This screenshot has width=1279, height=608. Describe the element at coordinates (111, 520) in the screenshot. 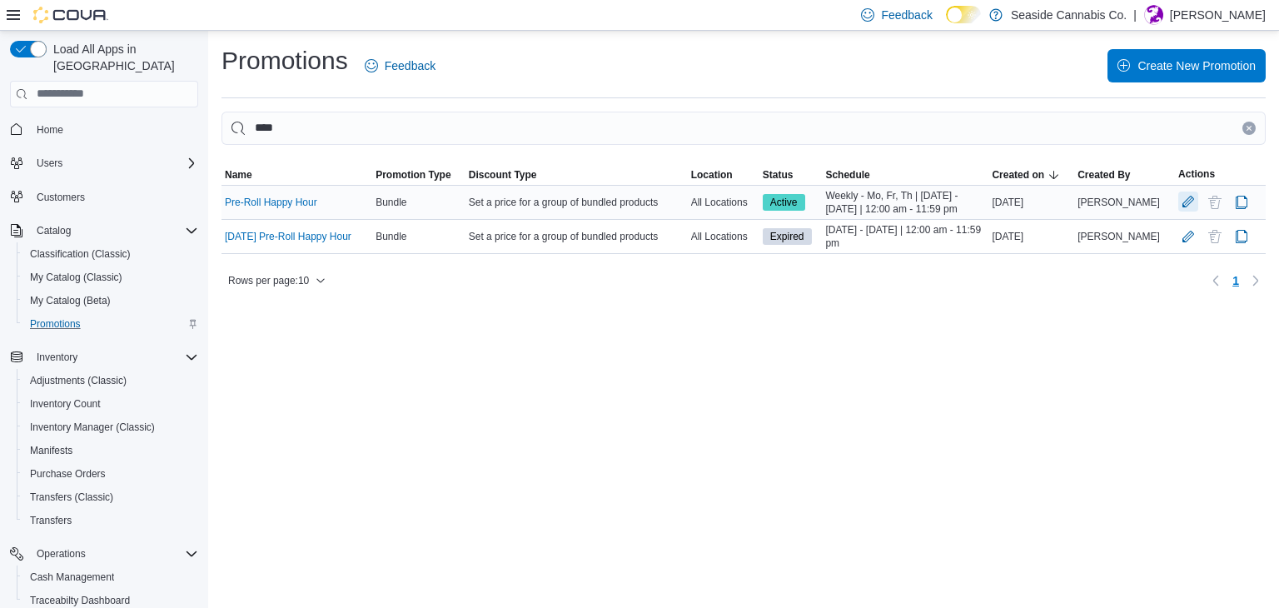

I see `button: Transfers` at that location.